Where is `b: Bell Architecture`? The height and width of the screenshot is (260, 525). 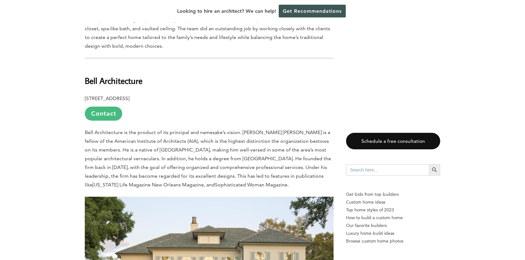
b: Bell Architecture is located at coordinates (114, 80).